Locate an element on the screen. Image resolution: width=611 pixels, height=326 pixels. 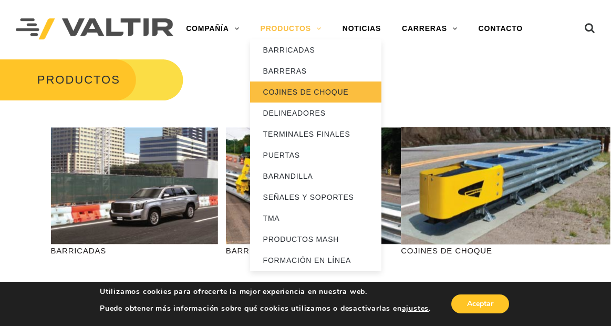
a: TMA is located at coordinates (316, 218).